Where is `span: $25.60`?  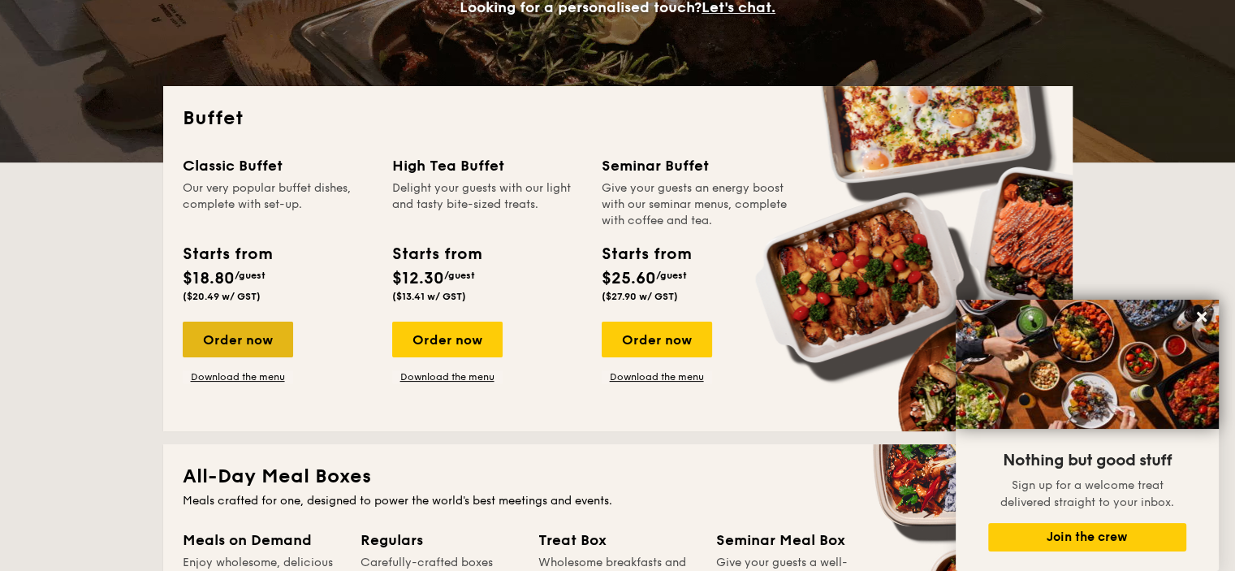 span: $25.60 is located at coordinates (629, 279).